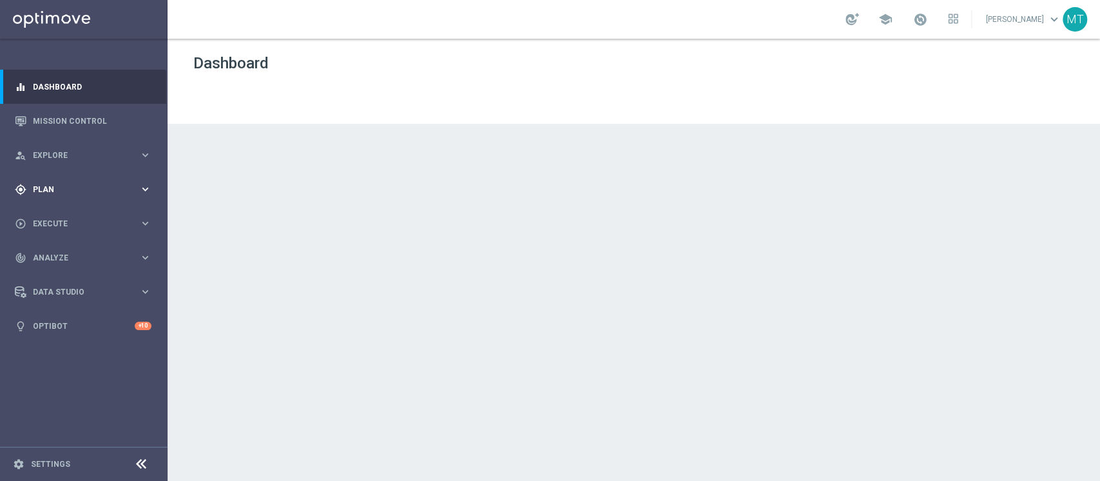  Describe the element at coordinates (83, 155) in the screenshot. I see `button: person_search Explore keyboard_arrow_right` at that location.